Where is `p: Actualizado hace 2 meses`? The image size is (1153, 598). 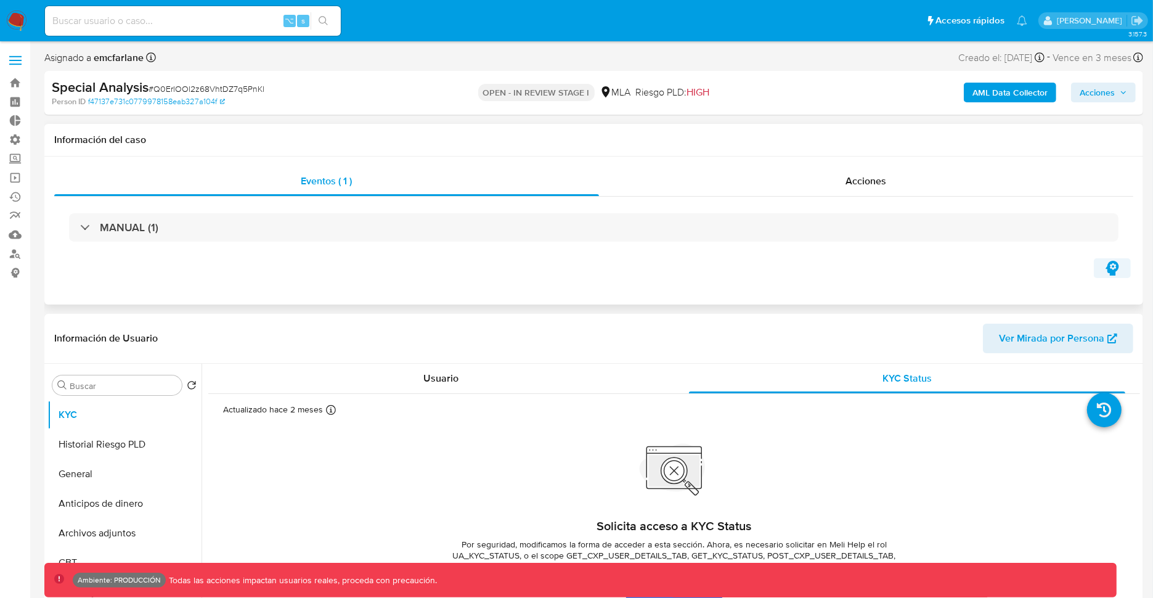 p: Actualizado hace 2 meses is located at coordinates (273, 409).